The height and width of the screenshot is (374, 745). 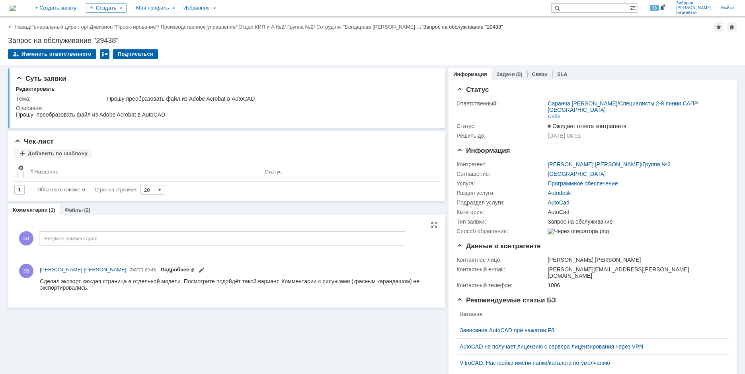 I want to click on div: Зависание AutoCAD при нажатии F8, so click(x=589, y=330).